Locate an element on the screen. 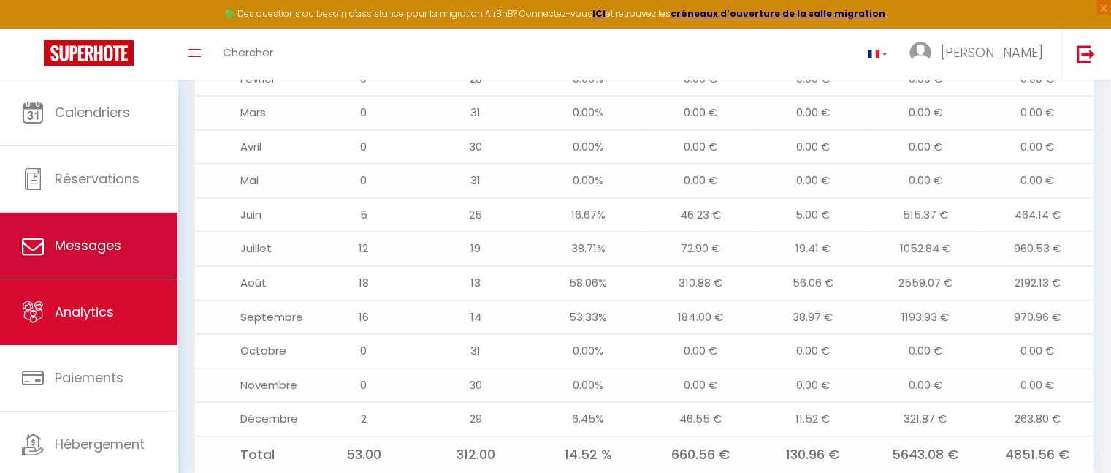  td: 2192.13 € is located at coordinates (1037, 282).